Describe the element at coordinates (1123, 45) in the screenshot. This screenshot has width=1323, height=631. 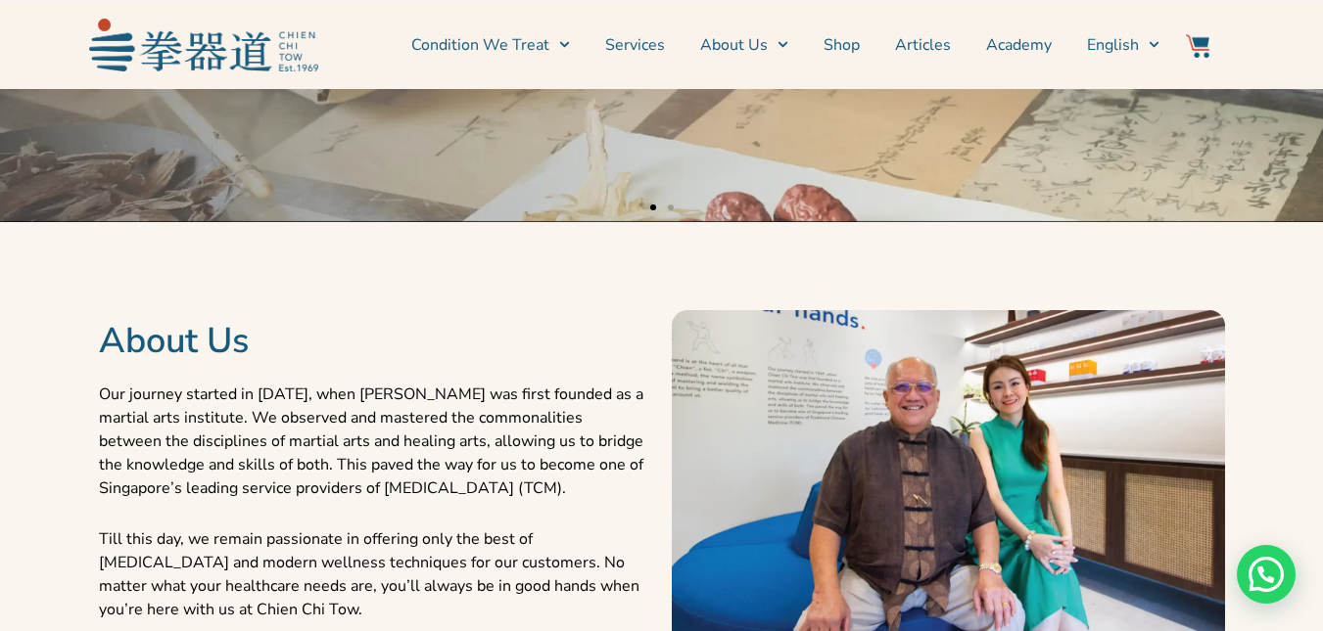
I see `a: Switch to English` at that location.